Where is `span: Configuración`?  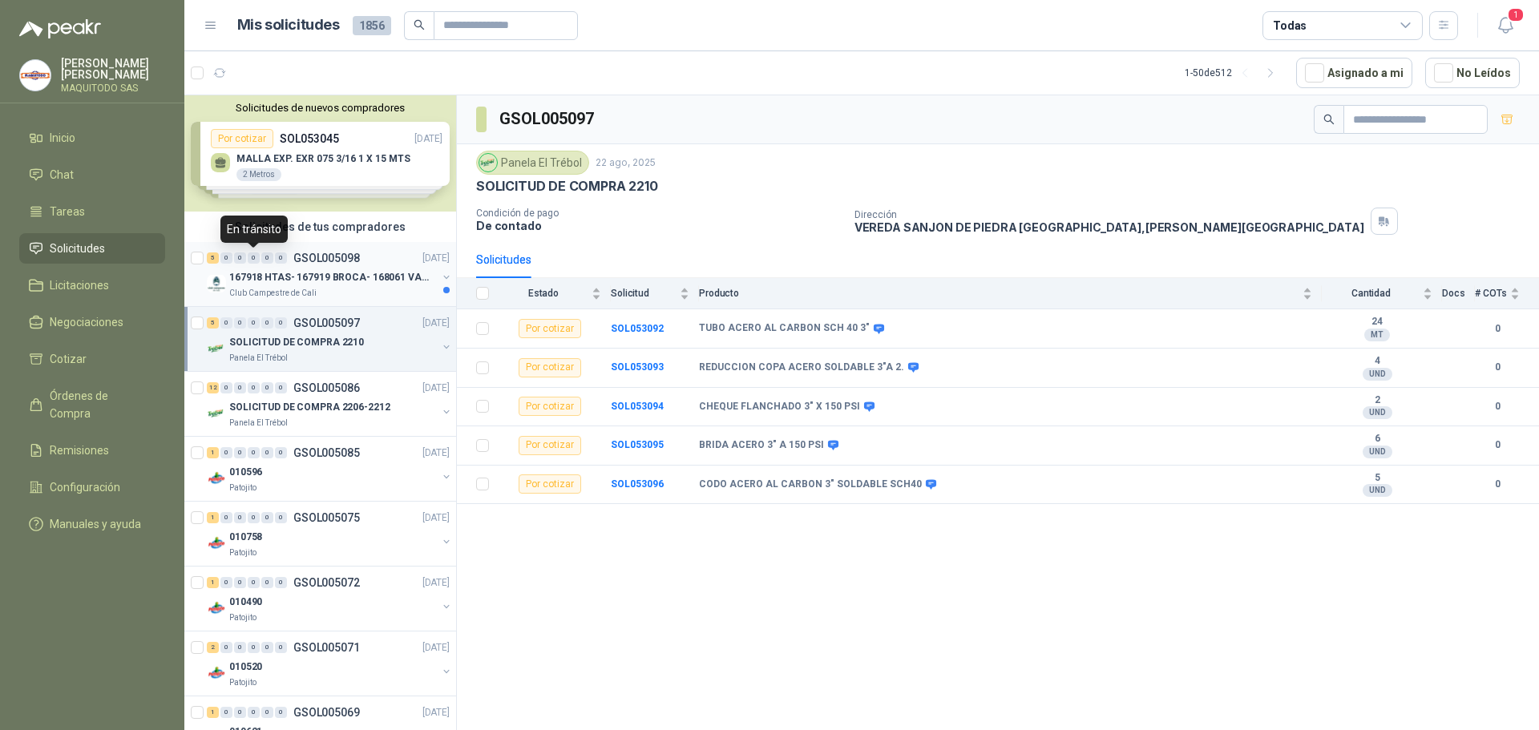
span: Configuración is located at coordinates (85, 487).